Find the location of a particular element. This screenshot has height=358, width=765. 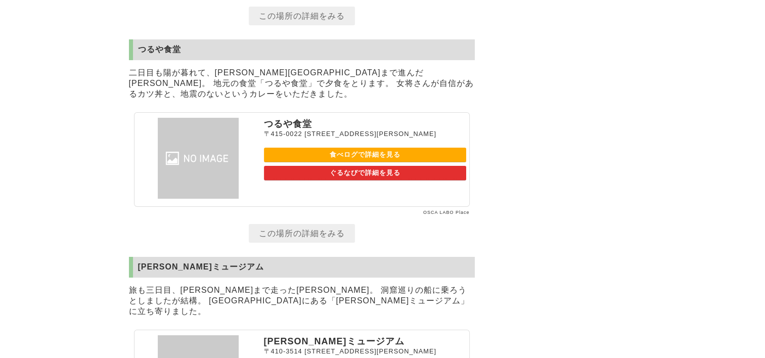

span: 〒410-3514 is located at coordinates (283, 351).